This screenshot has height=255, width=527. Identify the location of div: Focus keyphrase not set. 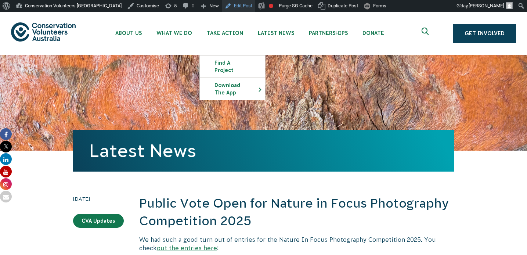
(271, 6).